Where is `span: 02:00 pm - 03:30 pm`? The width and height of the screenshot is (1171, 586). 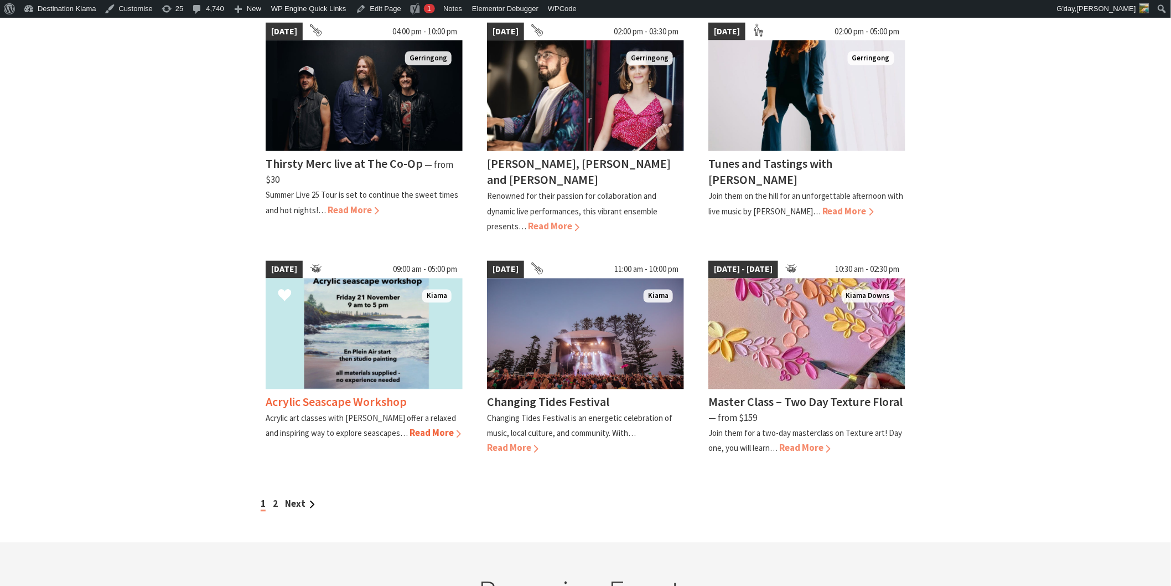 span: 02:00 pm - 03:30 pm is located at coordinates (646, 32).